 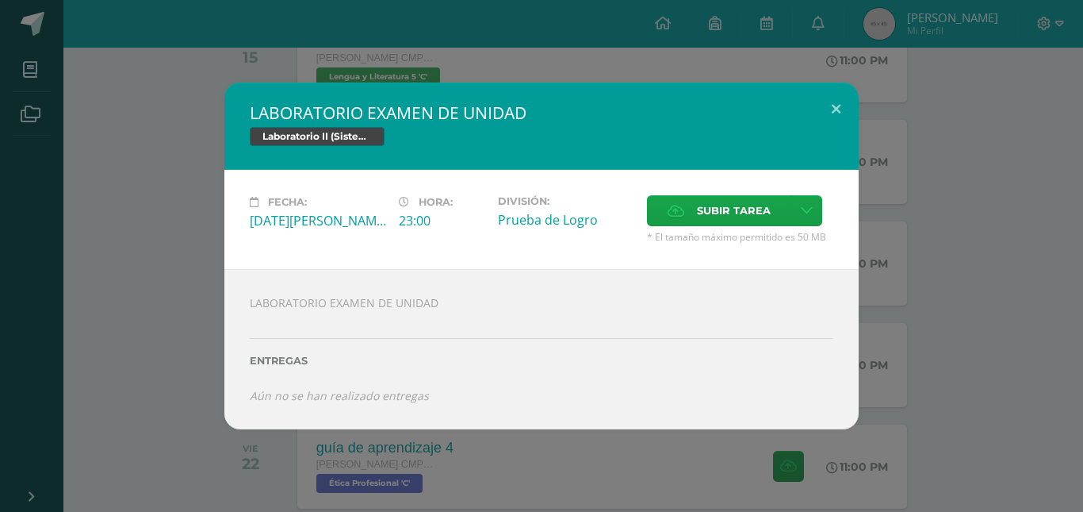 I want to click on span: * El tamaño máximo permitido es 50 MB, so click(x=740, y=236).